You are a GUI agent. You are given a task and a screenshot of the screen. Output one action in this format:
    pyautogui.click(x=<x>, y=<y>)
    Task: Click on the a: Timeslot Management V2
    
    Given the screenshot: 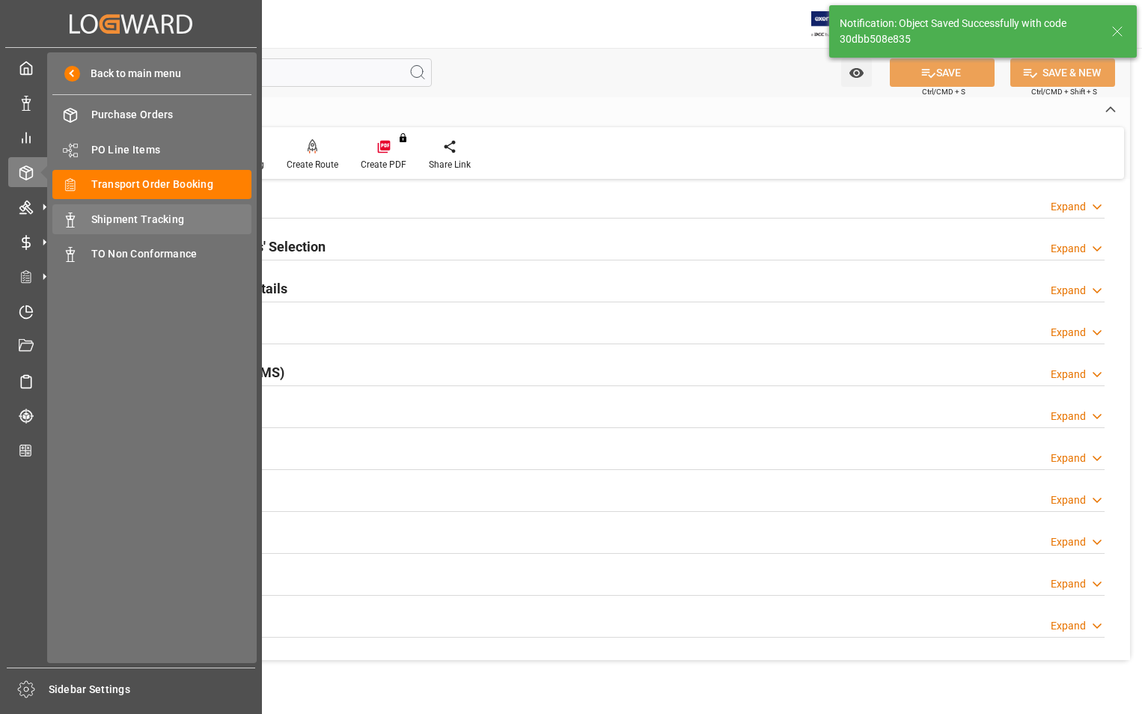 What is the action you would take?
    pyautogui.click(x=131, y=310)
    